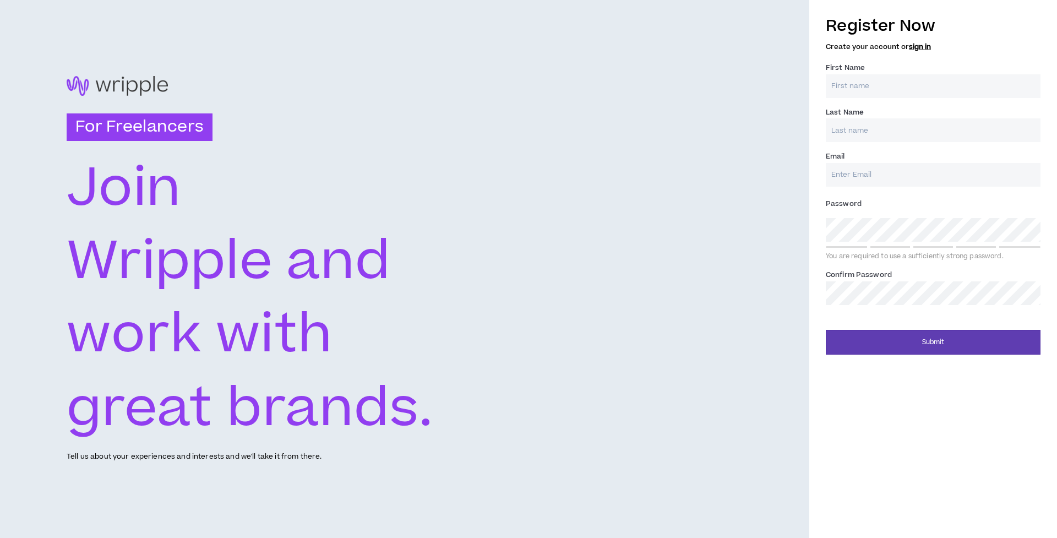 This screenshot has width=1057, height=538. What do you see at coordinates (124, 188) in the screenshot?
I see `text: Join` at bounding box center [124, 188].